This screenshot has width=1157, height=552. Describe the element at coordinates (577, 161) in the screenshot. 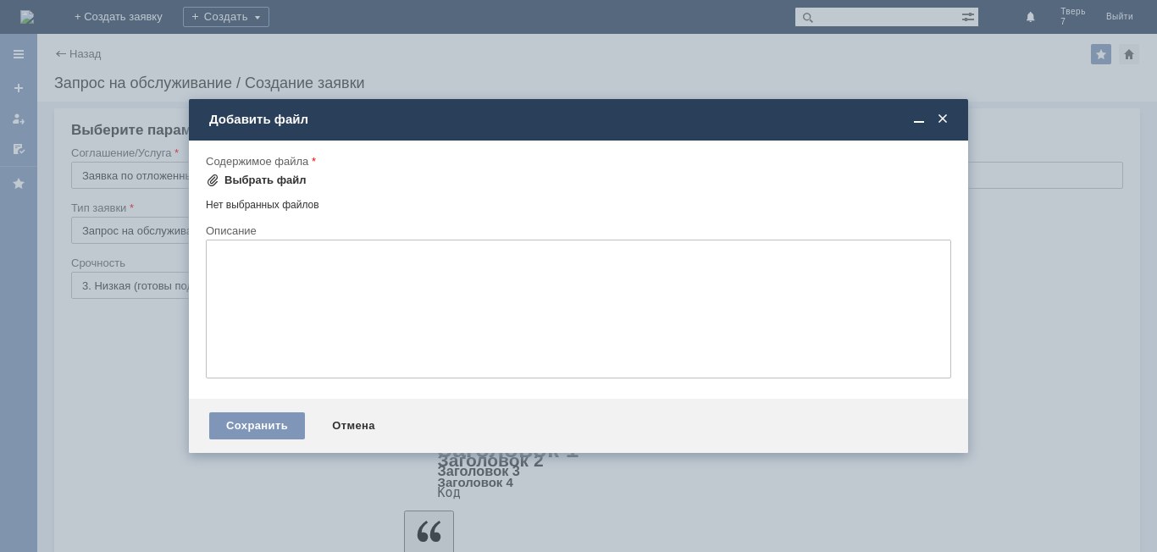

I see `div: Содержимое файла` at that location.